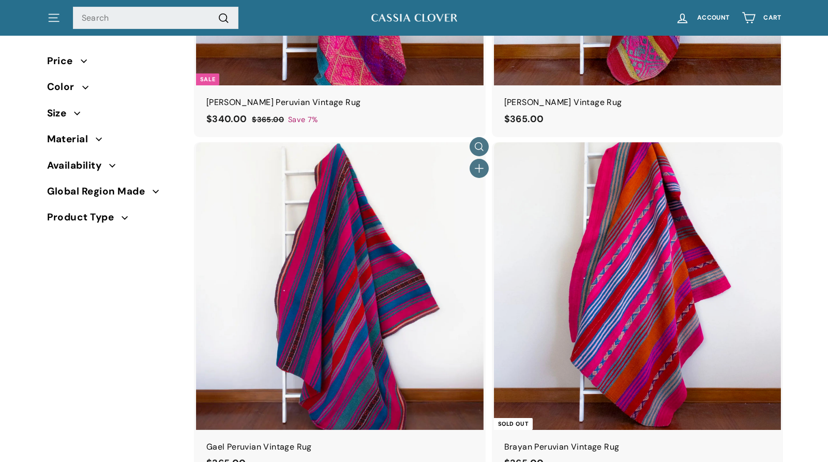 This screenshot has height=462, width=828. What do you see at coordinates (113, 64) in the screenshot?
I see `button: Price` at bounding box center [113, 64].